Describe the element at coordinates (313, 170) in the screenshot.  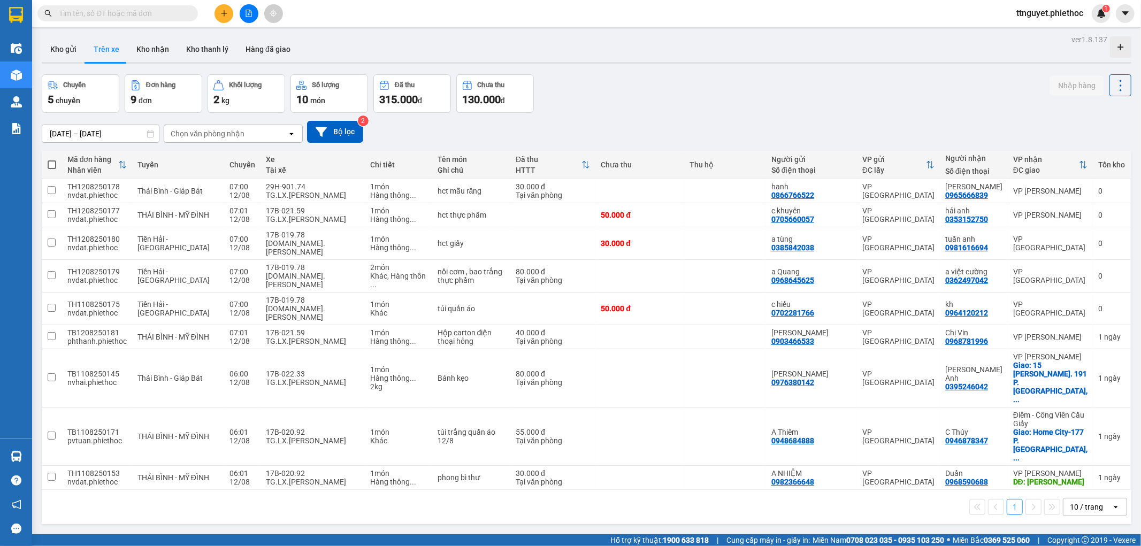
I see `div: Tài xế` at that location.